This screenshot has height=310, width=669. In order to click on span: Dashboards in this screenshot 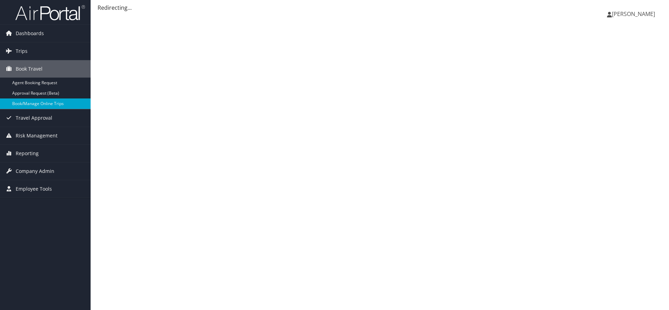, I will do `click(30, 33)`.